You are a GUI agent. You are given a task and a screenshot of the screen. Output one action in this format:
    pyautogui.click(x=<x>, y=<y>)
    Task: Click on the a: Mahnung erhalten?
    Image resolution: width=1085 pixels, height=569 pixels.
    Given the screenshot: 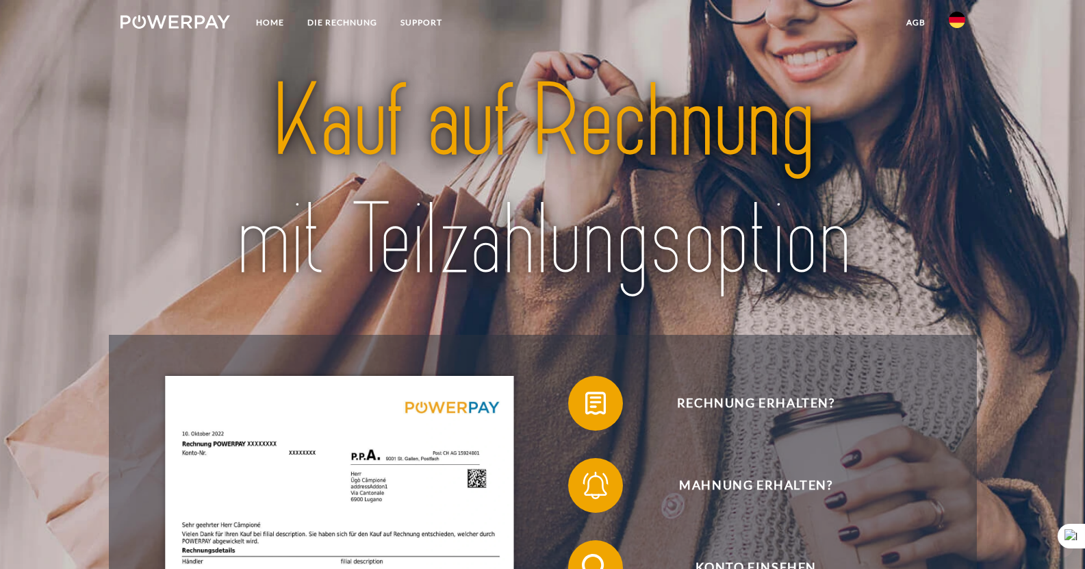 What is the action you would take?
    pyautogui.click(x=746, y=485)
    